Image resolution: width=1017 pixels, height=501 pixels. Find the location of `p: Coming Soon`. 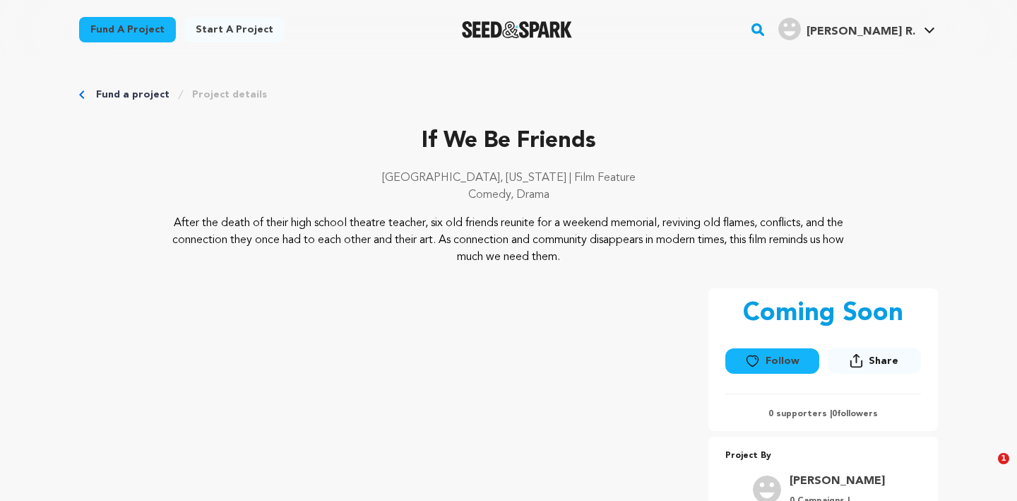

p: Coming Soon is located at coordinates (823, 314).